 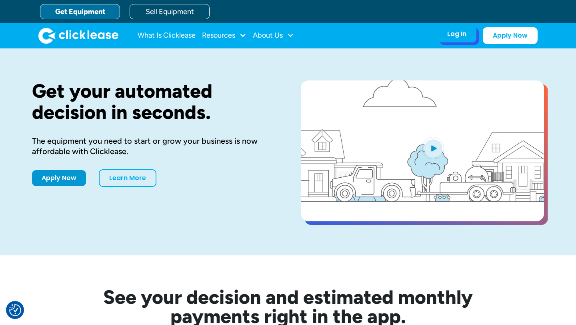 What do you see at coordinates (154, 102) in the screenshot?
I see `h1: Get your automated decision in seconds.` at bounding box center [154, 102].